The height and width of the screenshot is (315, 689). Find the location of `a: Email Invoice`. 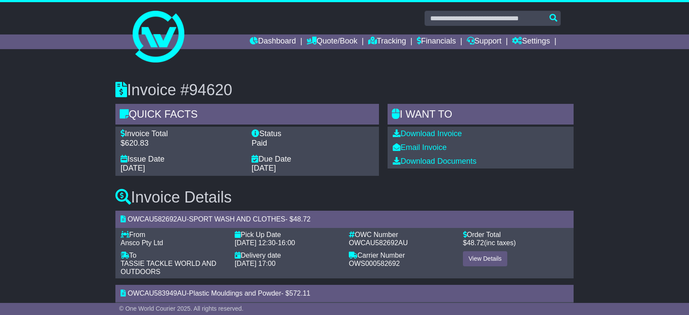

a: Email Invoice is located at coordinates (419, 147).